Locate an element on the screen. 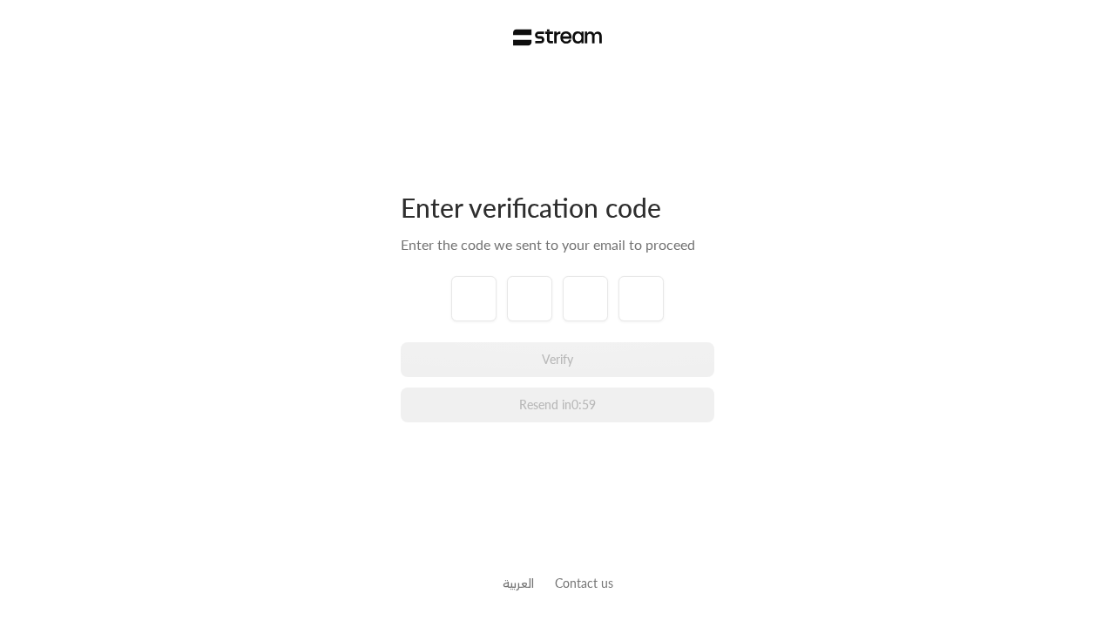 The width and height of the screenshot is (1115, 627). img: Stream Logo is located at coordinates (558, 37).